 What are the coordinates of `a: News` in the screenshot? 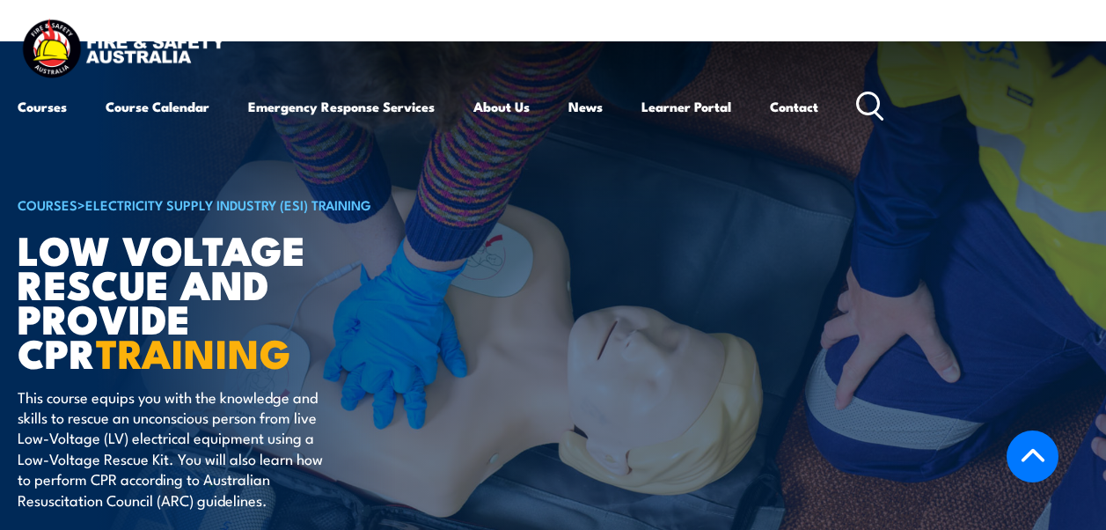 It's located at (585, 106).